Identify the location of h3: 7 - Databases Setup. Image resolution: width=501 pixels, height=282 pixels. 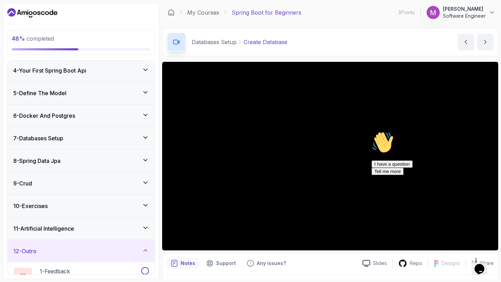
(38, 138).